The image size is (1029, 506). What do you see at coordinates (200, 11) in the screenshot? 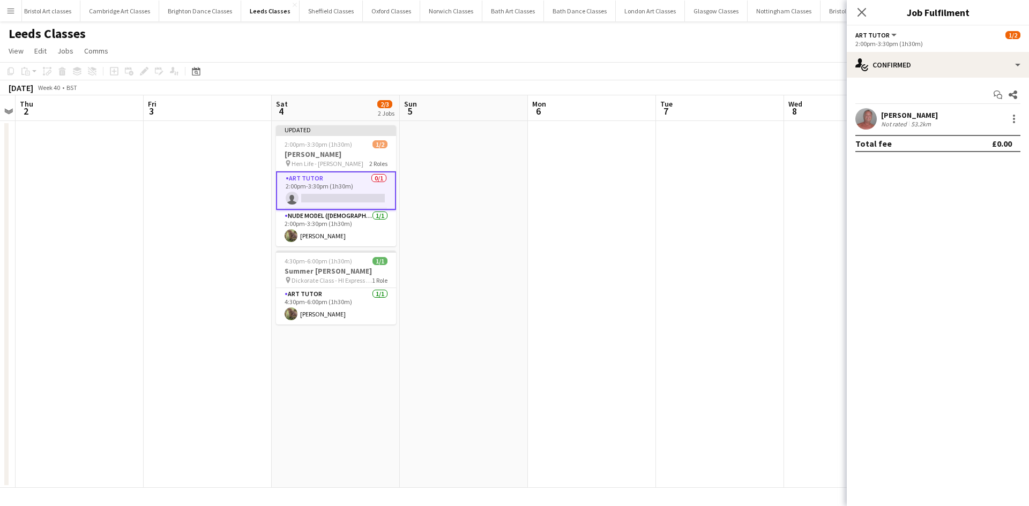
I see `button: Brighton Dance Classes` at bounding box center [200, 11].